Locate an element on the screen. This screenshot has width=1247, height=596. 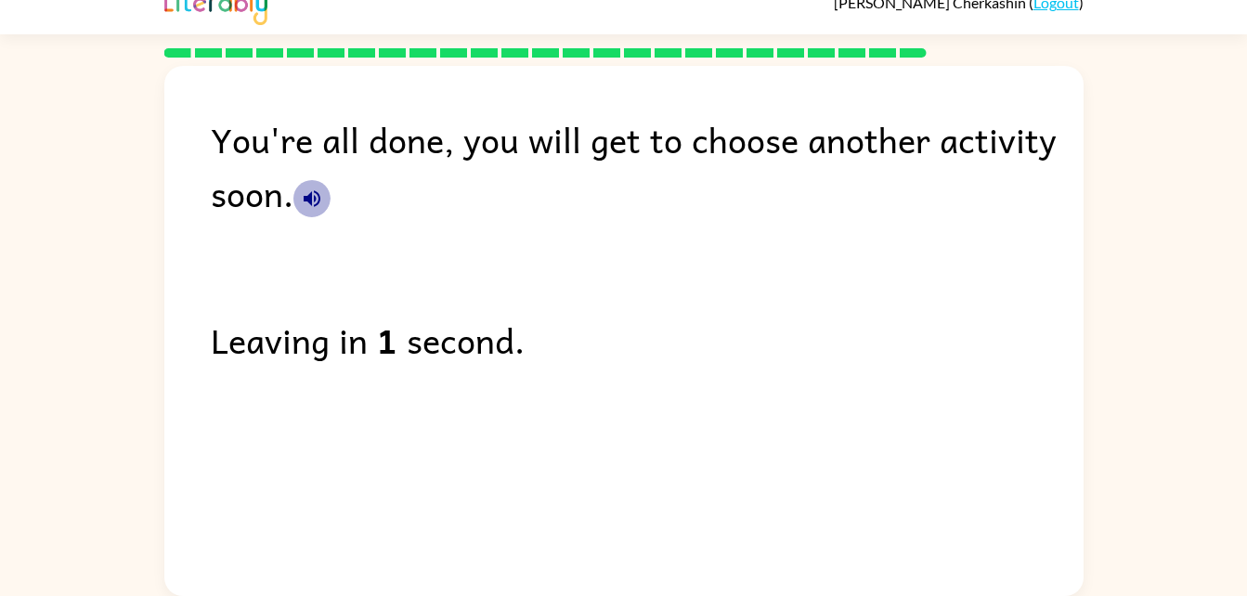
div: Leaving in second. is located at coordinates (647, 340).